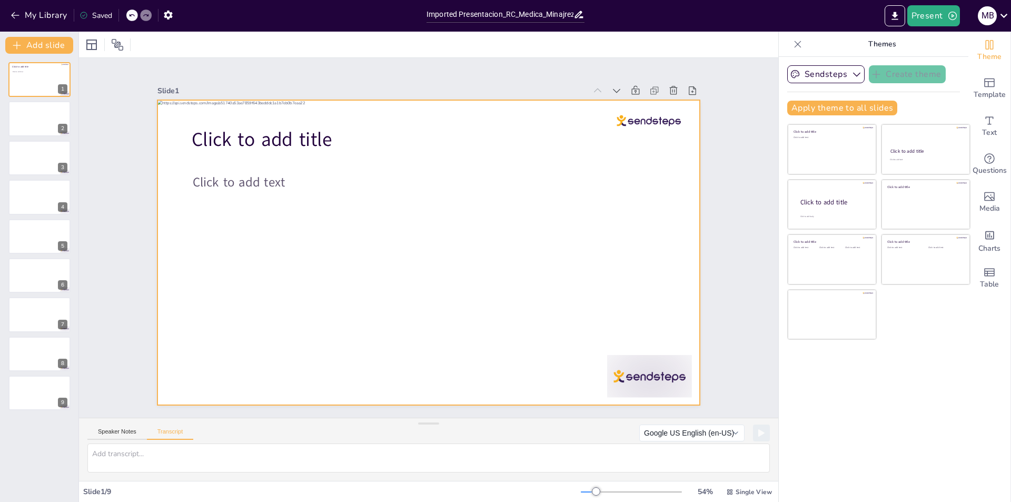 Image resolution: width=1011 pixels, height=502 pixels. I want to click on span: Theme, so click(989, 57).